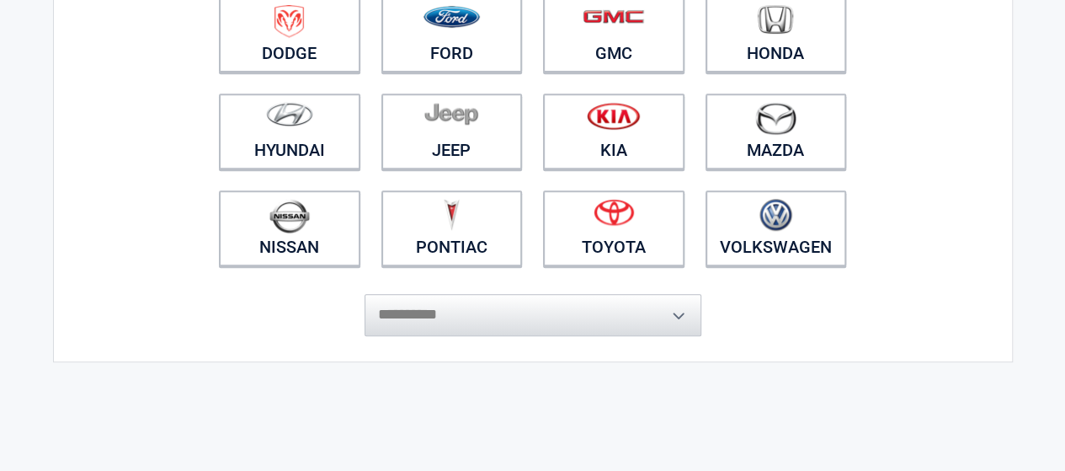 The image size is (1065, 471). Describe the element at coordinates (776, 19) in the screenshot. I see `img: honda` at that location.